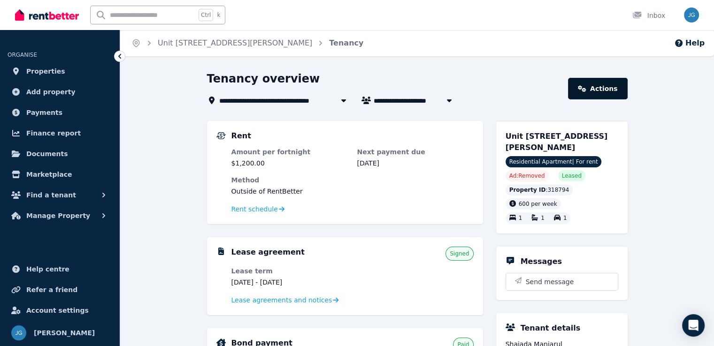  What do you see at coordinates (60, 269) in the screenshot?
I see `a: Help centre` at bounding box center [60, 269].